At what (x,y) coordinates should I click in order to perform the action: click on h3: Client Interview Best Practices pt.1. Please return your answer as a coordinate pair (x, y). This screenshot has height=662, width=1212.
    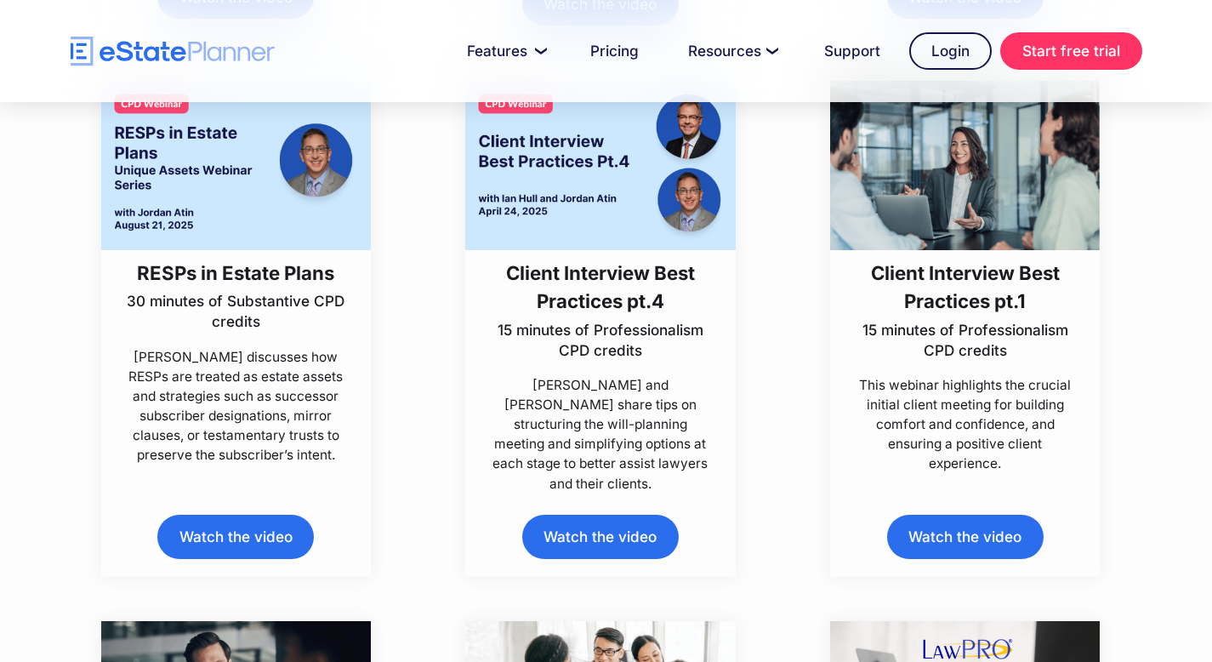
    Looking at the image, I should click on (965, 287).